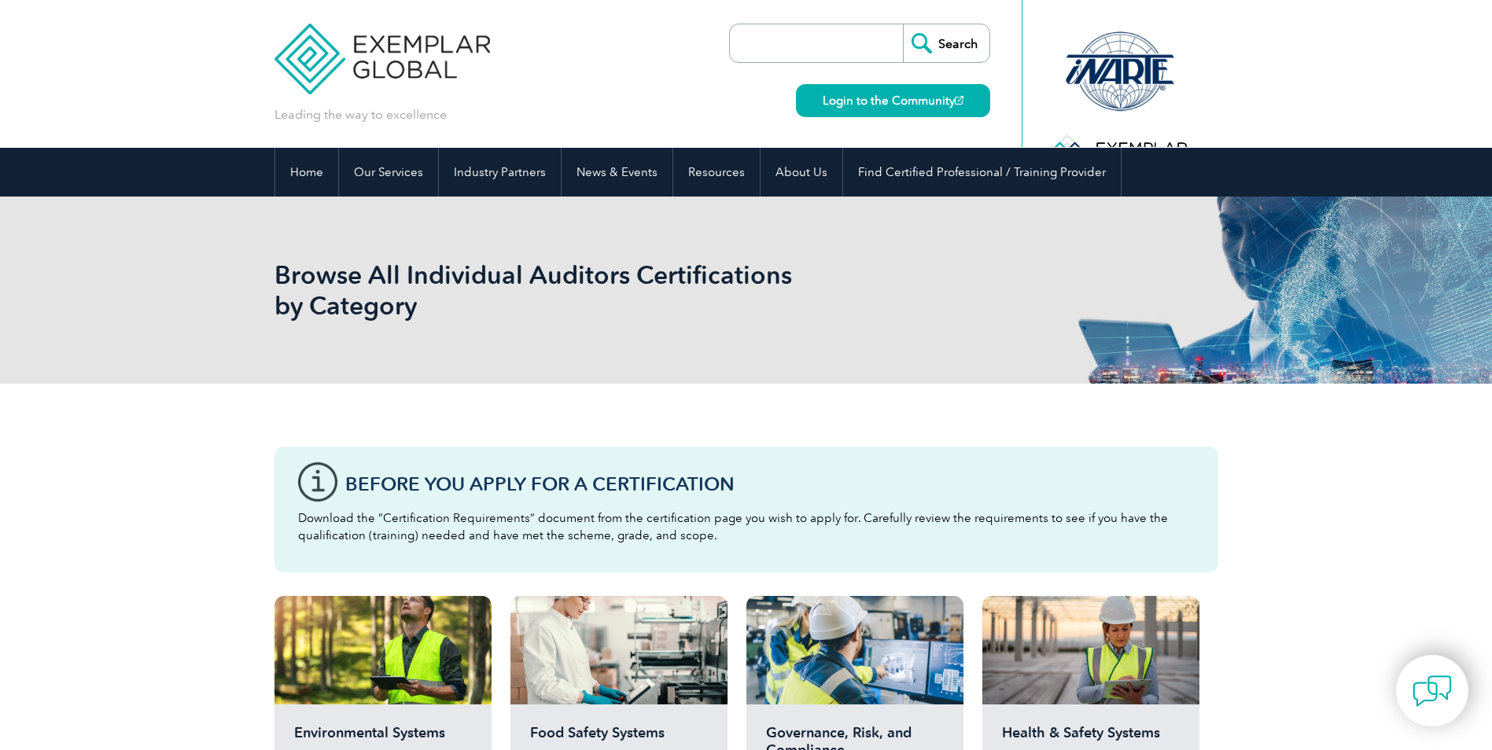 This screenshot has height=750, width=1492. What do you see at coordinates (576, 290) in the screenshot?
I see `h1: Browse All Individual Auditors Certifications by Category` at bounding box center [576, 290].